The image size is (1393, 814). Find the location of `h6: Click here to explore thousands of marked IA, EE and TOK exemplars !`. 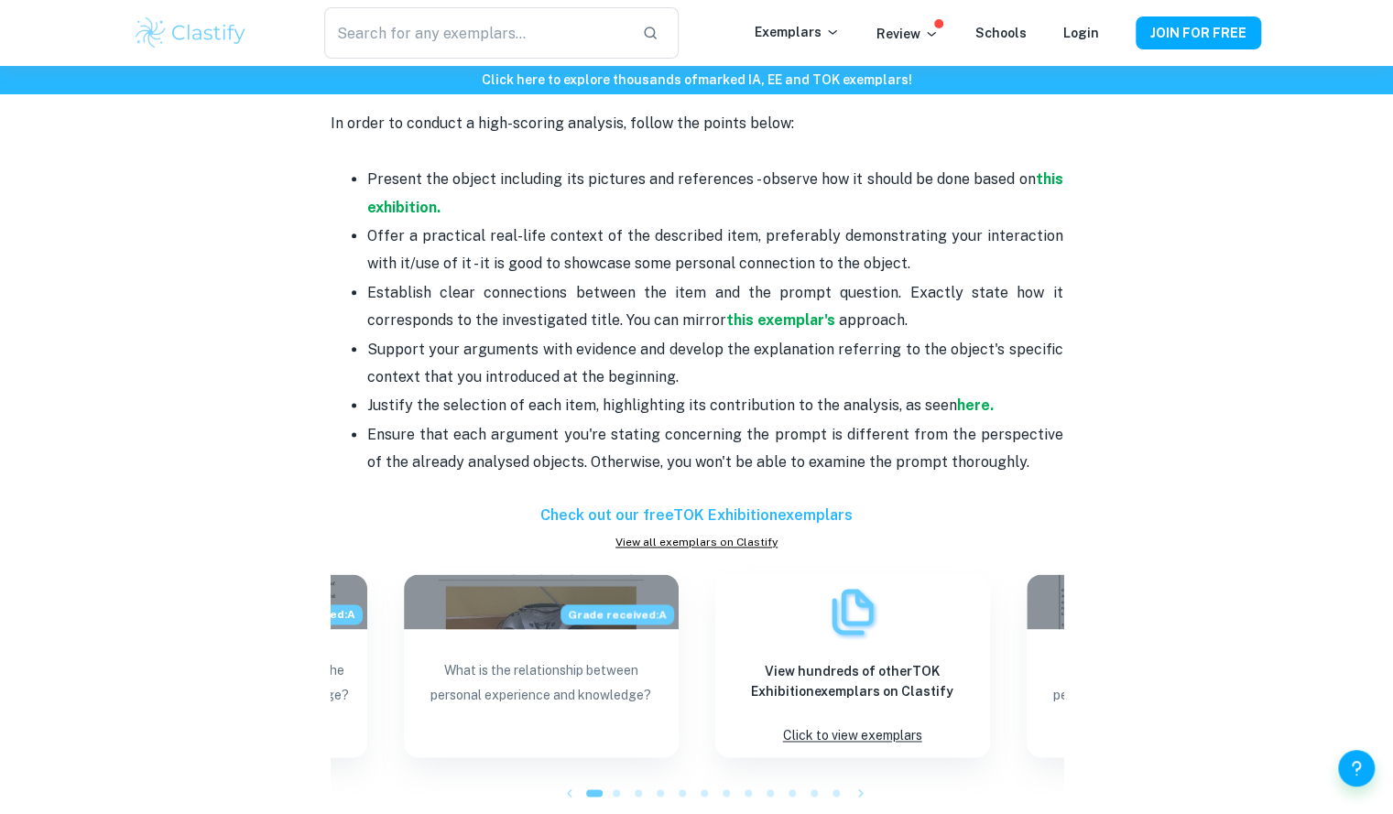

h6: Click here to explore thousands of marked IA, EE and TOK exemplars ! is located at coordinates (696, 80).